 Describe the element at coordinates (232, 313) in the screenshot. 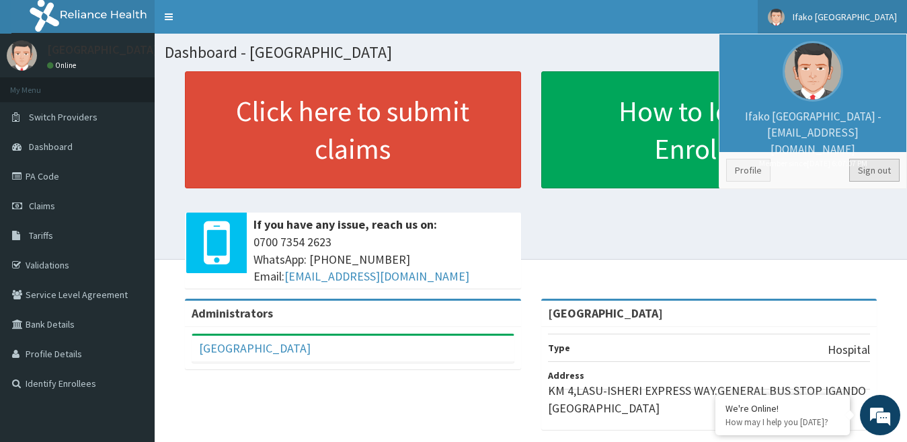

I see `b: Administrators` at that location.